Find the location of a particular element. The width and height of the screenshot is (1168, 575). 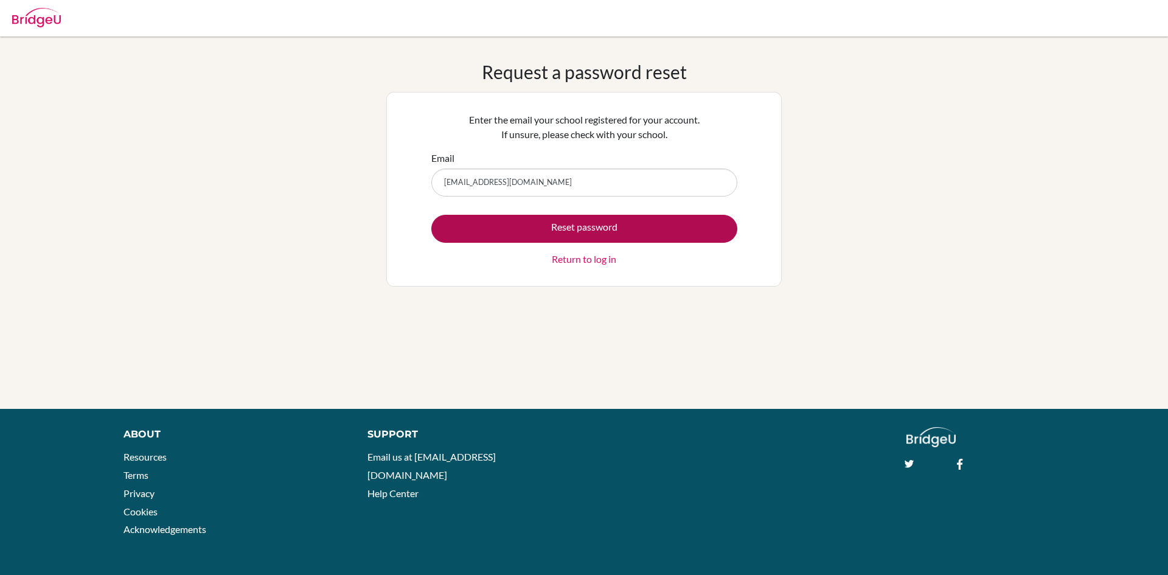

div: About is located at coordinates (232, 434).